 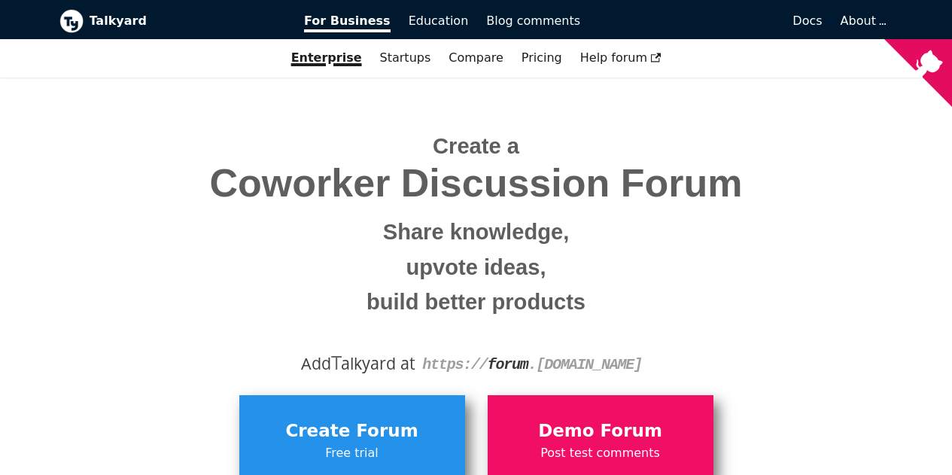 I want to click on a: Startups, so click(x=406, y=58).